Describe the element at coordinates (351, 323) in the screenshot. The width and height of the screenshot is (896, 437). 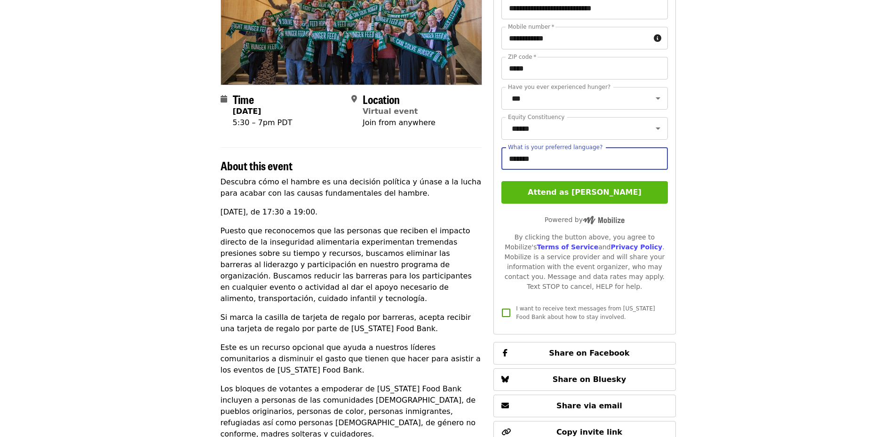
I see `p: Si marca la casilla de tarjeta de regalo por barreras, acepta recibir una tarjeta de regalo por p...` at that location.